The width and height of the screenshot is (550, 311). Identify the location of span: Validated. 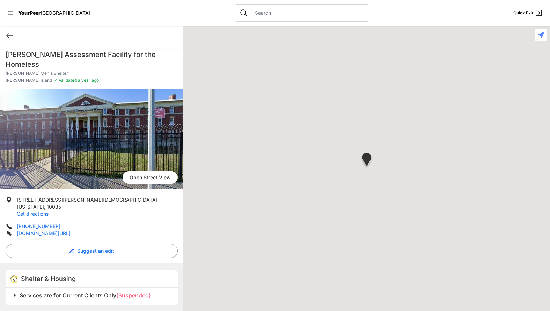
(68, 80).